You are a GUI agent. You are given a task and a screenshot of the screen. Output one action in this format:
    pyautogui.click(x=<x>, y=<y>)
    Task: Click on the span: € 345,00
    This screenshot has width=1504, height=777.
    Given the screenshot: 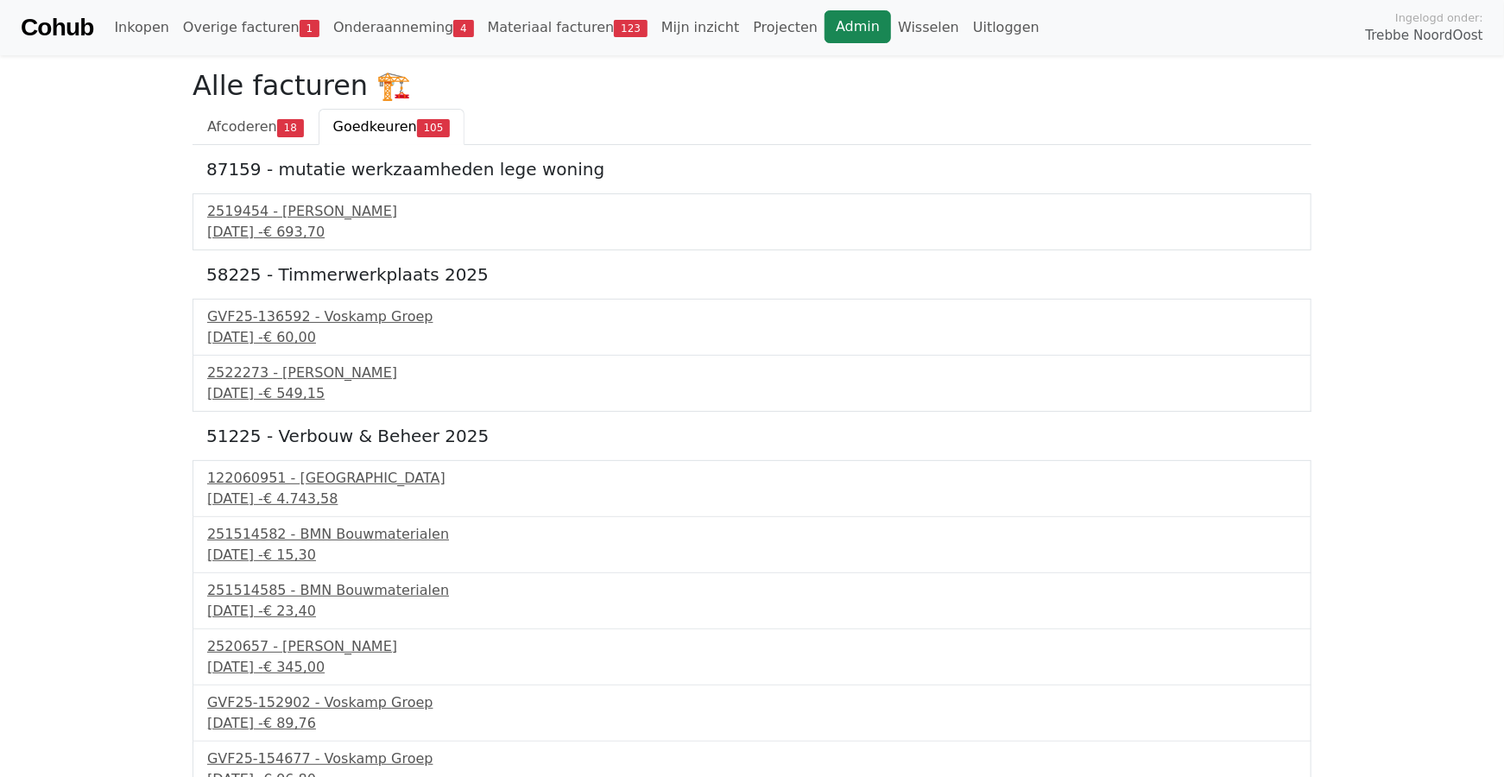 What is the action you would take?
    pyautogui.click(x=293, y=666)
    